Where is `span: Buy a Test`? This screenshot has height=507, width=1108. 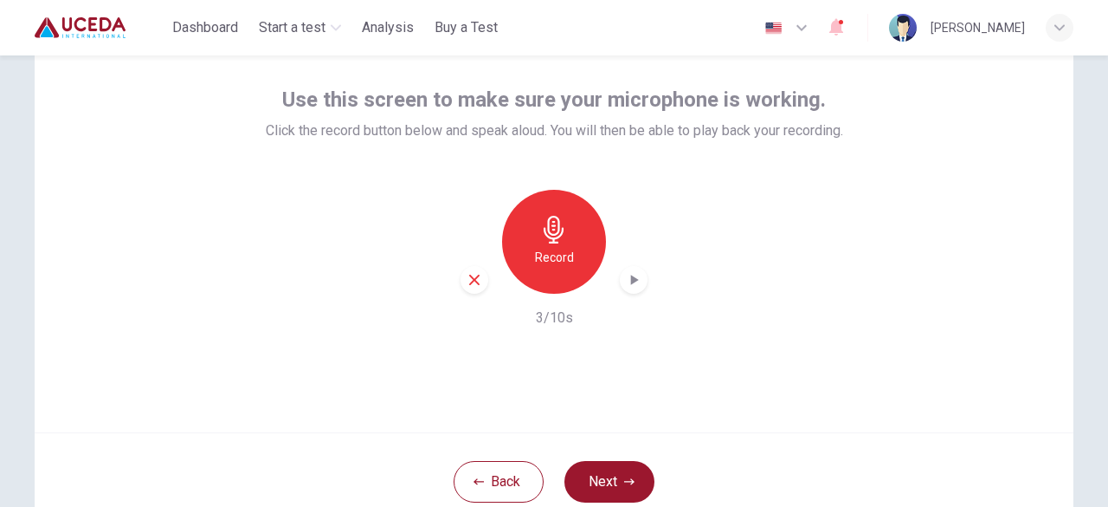
span: Buy a Test is located at coordinates (466, 28).